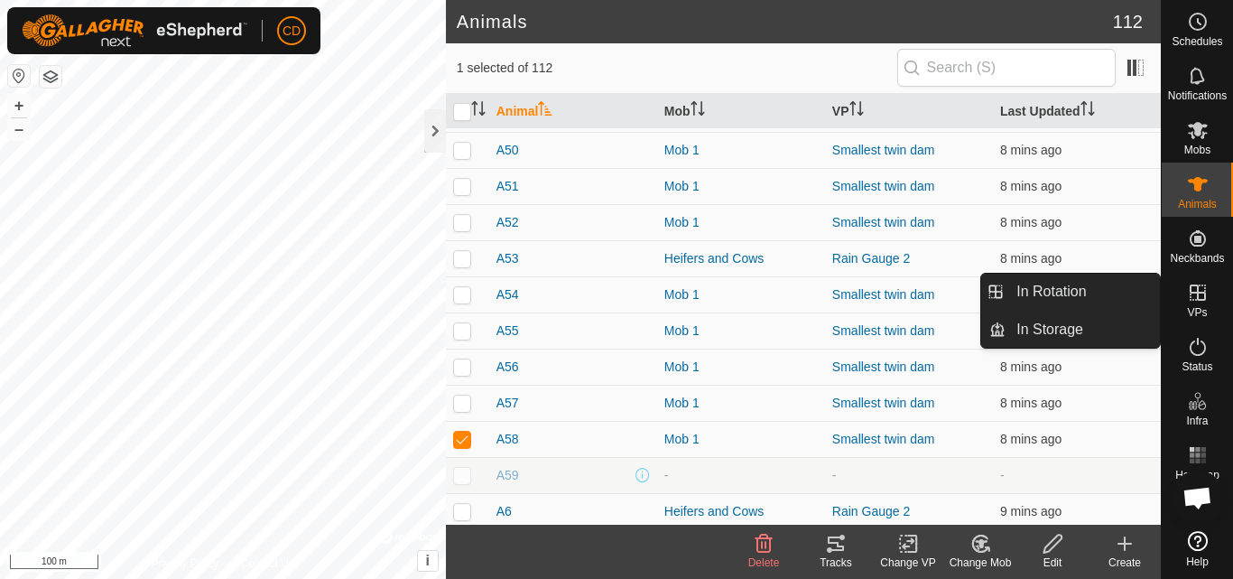 This screenshot has width=1233, height=579. What do you see at coordinates (1197, 42) in the screenshot?
I see `span: Schedules` at bounding box center [1197, 42].